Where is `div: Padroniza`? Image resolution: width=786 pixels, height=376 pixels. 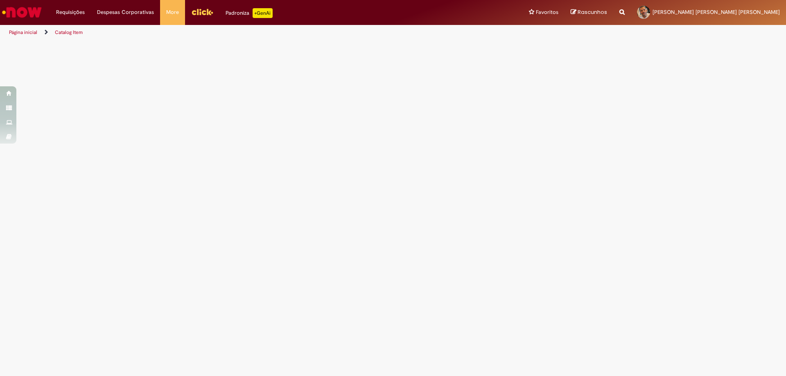 div: Padroniza is located at coordinates (249, 13).